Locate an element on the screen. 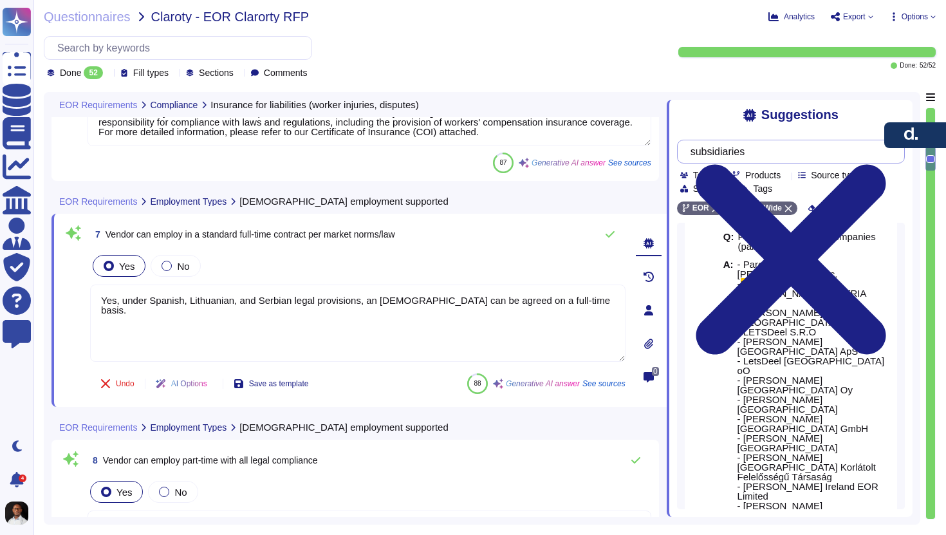 This screenshot has width=946, height=535. span: Done: is located at coordinates (908, 66).